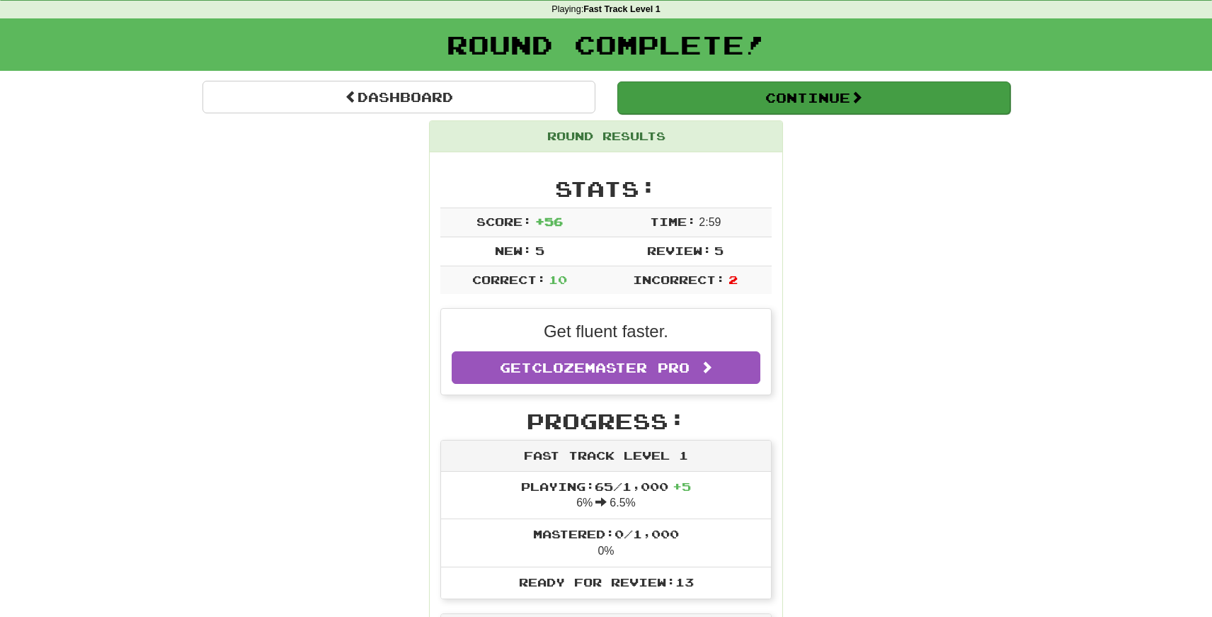  I want to click on a: Dashboard, so click(399, 97).